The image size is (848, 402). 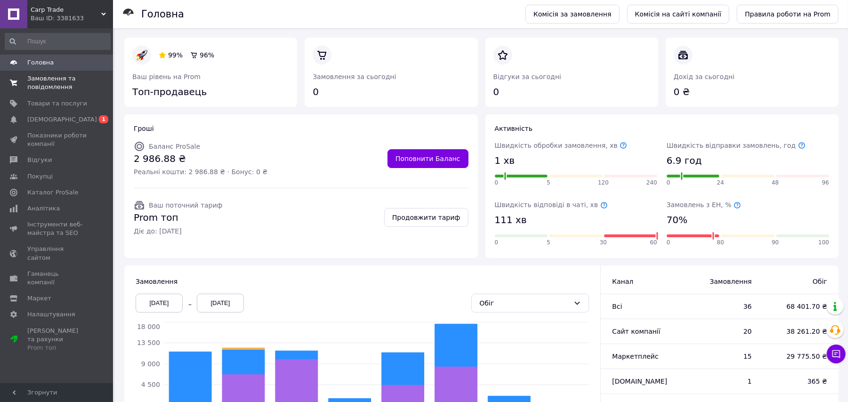 What do you see at coordinates (721, 306) in the screenshot?
I see `span: 36` at bounding box center [721, 306].